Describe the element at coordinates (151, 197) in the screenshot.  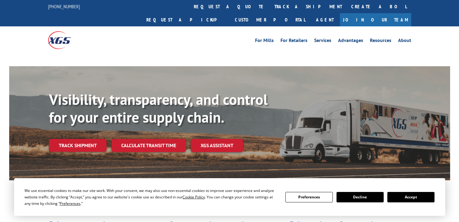
I see `div: We use essential cookies to make our site work. With your consent, we may also use non-essential ...` at that location.